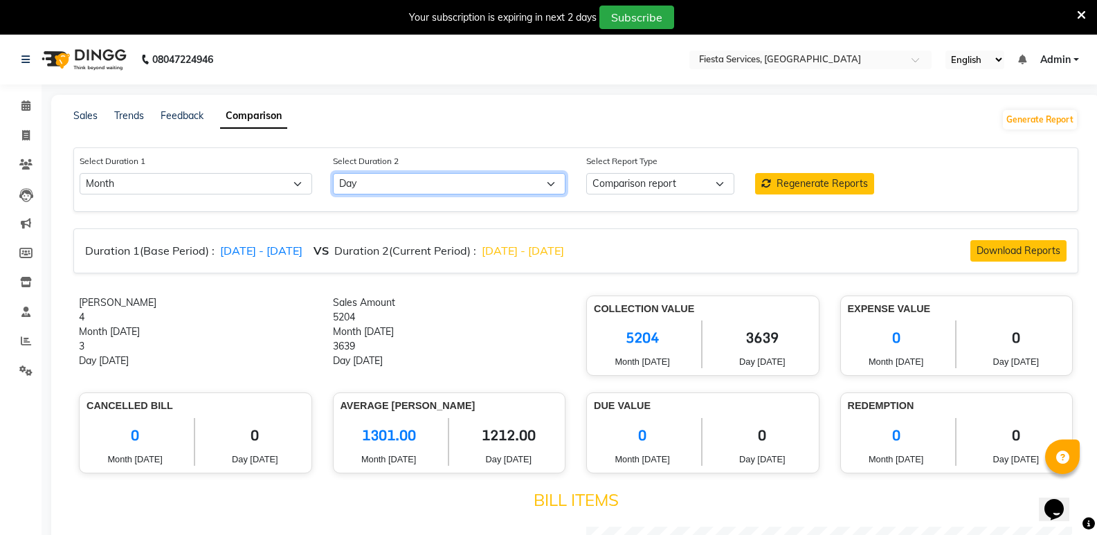 The width and height of the screenshot is (1097, 535). I want to click on span: Regenerate Reports, so click(822, 183).